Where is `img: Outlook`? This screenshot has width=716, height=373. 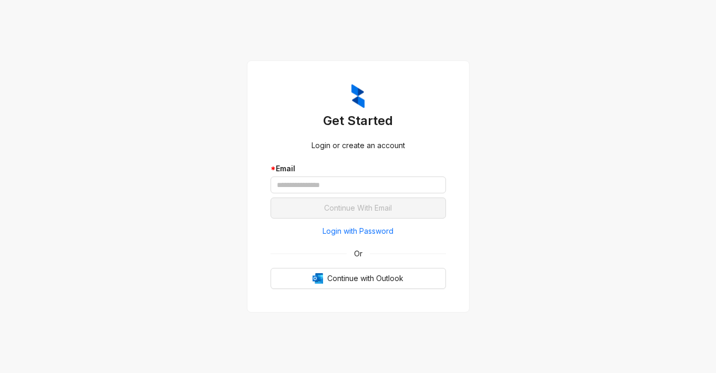 img: Outlook is located at coordinates (318, 279).